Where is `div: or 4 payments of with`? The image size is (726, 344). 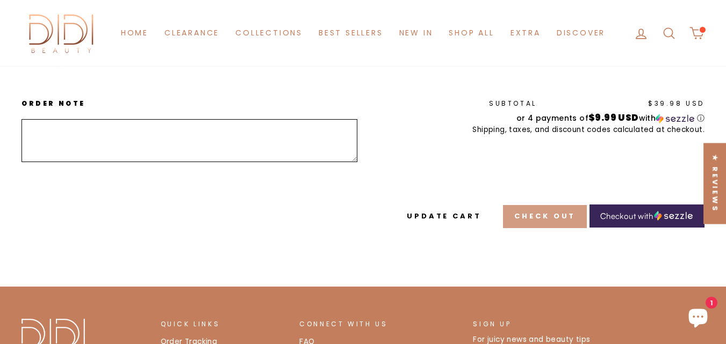
div: or 4 payments of with is located at coordinates (610, 118).